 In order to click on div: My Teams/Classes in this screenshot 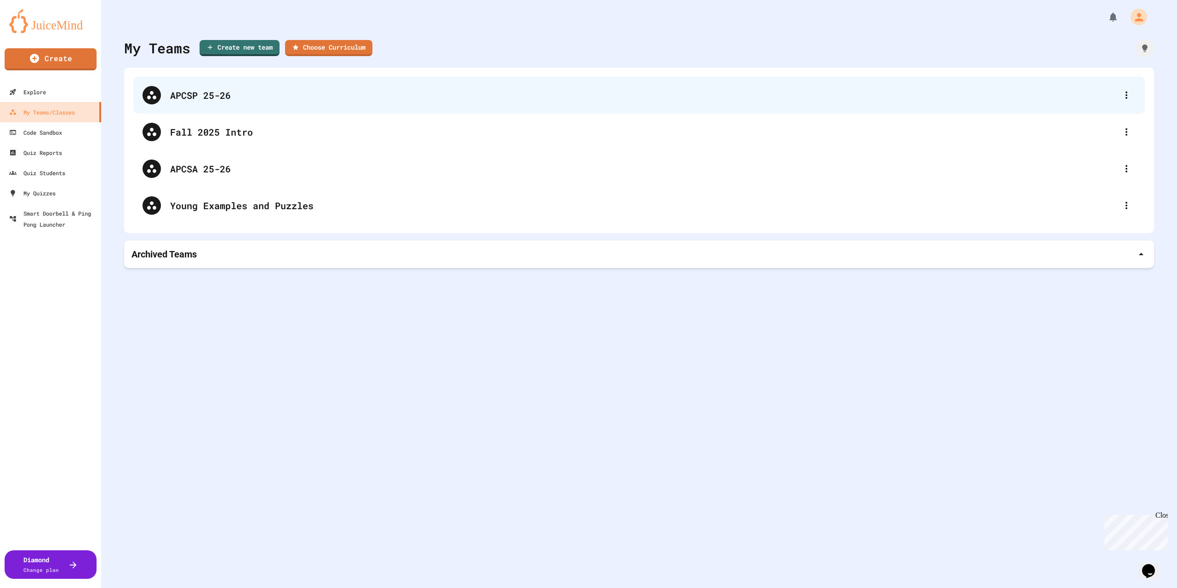, I will do `click(42, 112)`.